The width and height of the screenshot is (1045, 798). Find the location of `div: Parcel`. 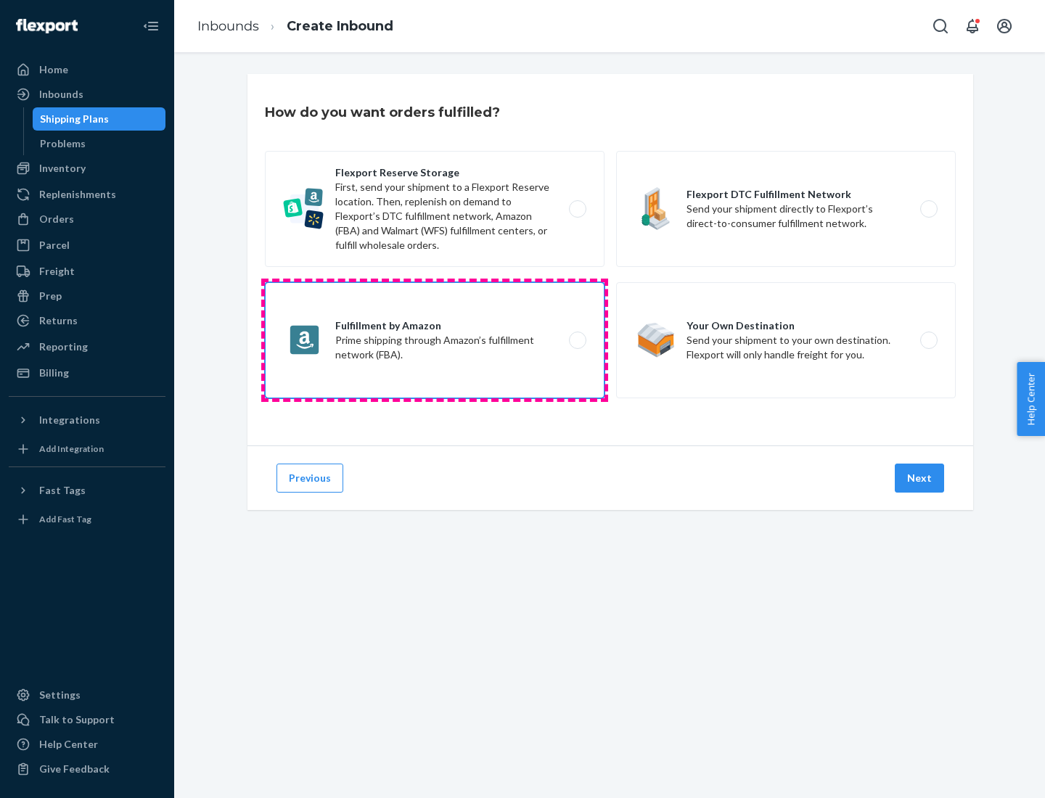

div: Parcel is located at coordinates (54, 245).